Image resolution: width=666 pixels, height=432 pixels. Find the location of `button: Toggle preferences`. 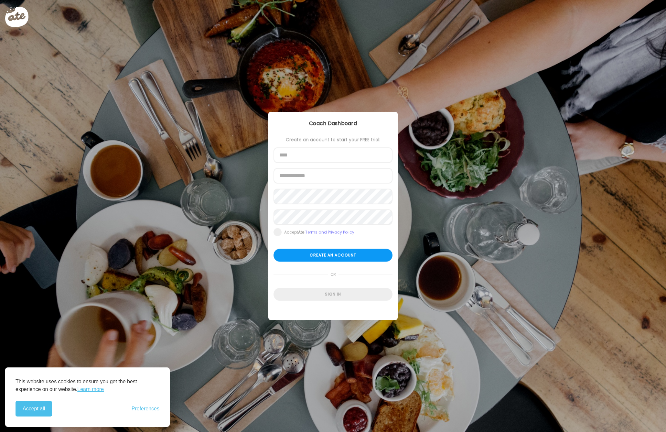

button: Toggle preferences is located at coordinates (145, 409).